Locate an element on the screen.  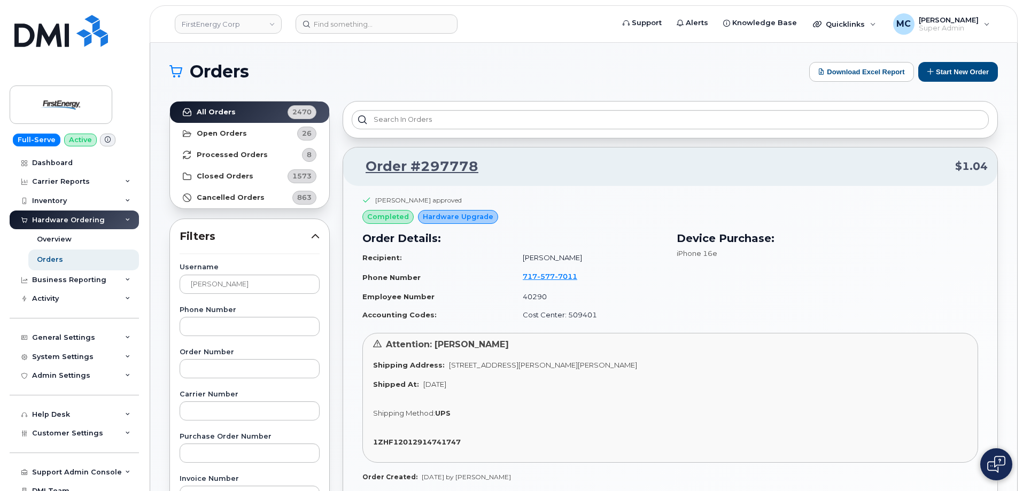
label: Phone Number is located at coordinates (250, 310).